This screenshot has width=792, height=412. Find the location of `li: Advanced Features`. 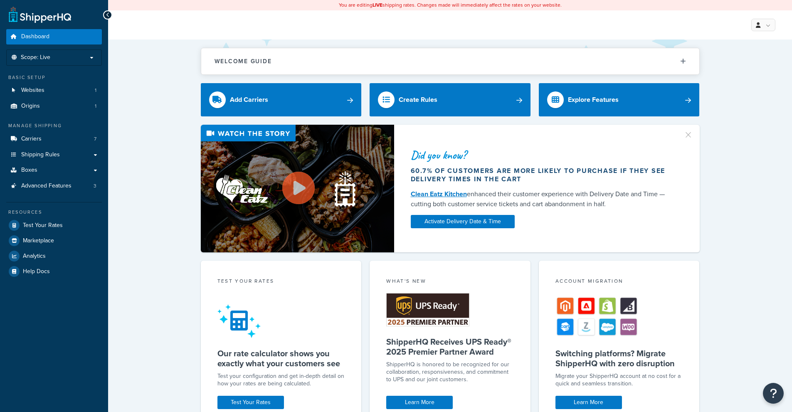

li: Advanced Features is located at coordinates (54, 186).